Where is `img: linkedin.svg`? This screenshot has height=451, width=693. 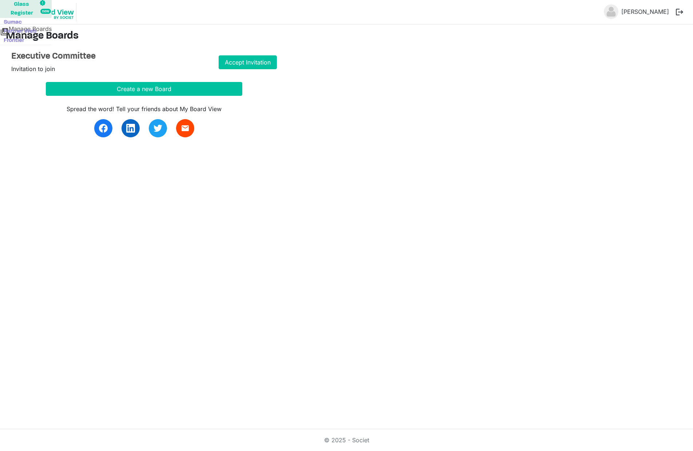 img: linkedin.svg is located at coordinates (131, 128).